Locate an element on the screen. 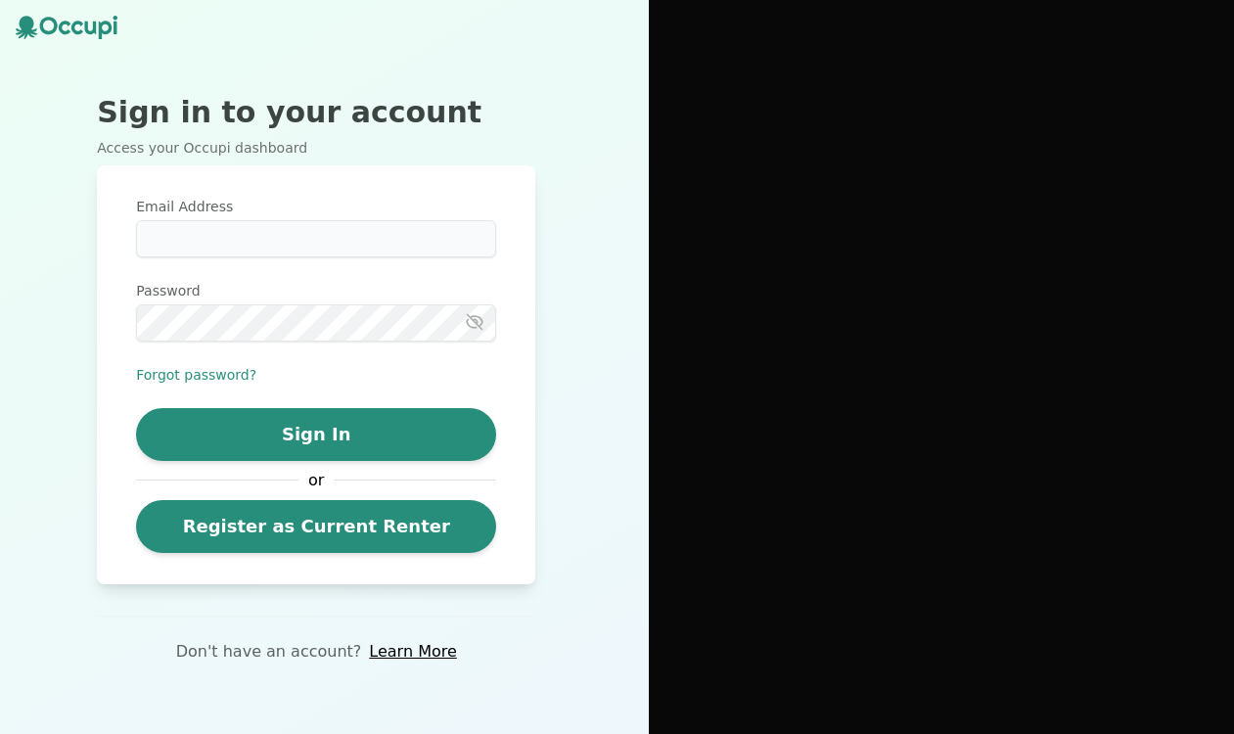 This screenshot has height=734, width=1234. h2: Sign in to your account is located at coordinates (316, 113).